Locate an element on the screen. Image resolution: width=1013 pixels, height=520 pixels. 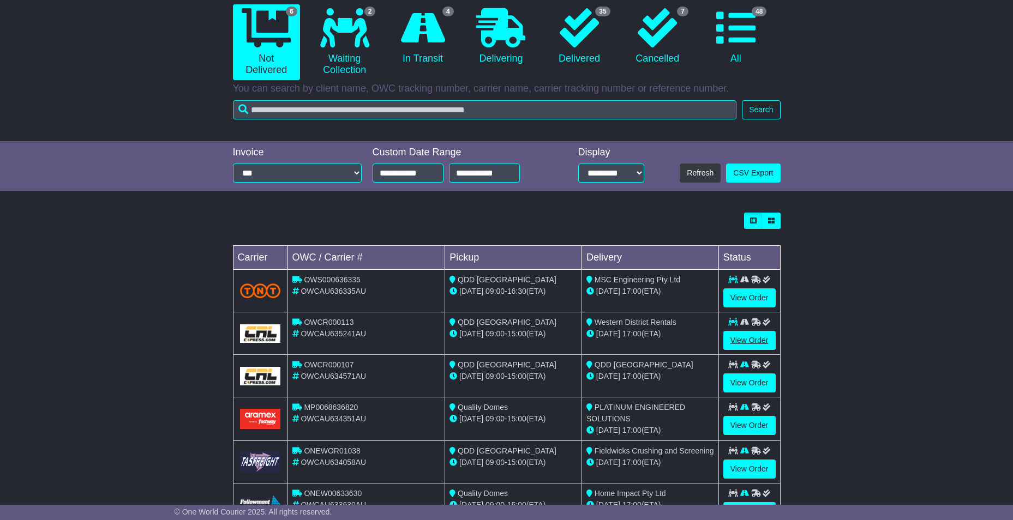
a: Delivering is located at coordinates (501, 37).